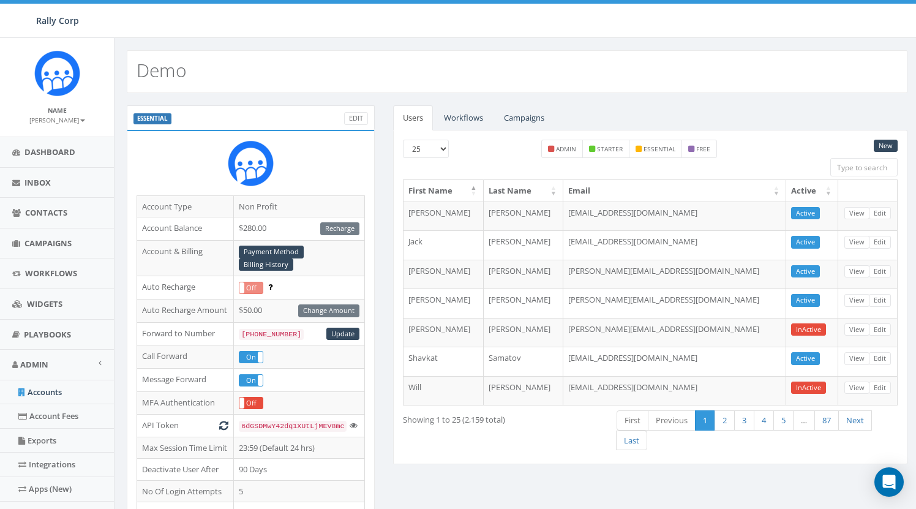  What do you see at coordinates (162, 70) in the screenshot?
I see `h2: Demo` at bounding box center [162, 70].